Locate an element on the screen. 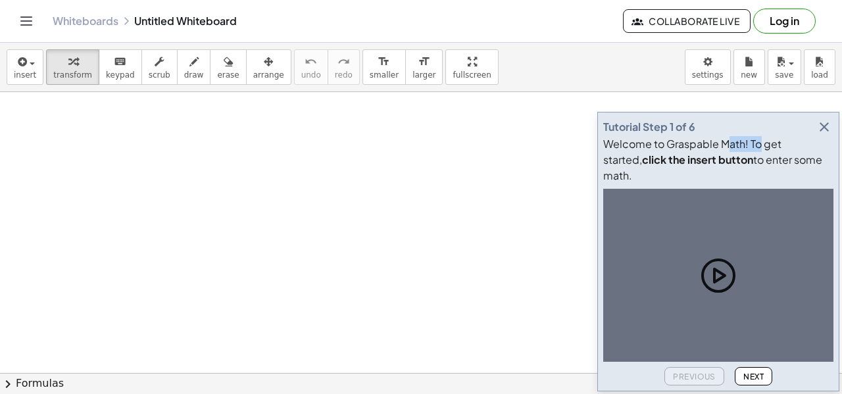 The width and height of the screenshot is (842, 394). button: scrub is located at coordinates (159, 67).